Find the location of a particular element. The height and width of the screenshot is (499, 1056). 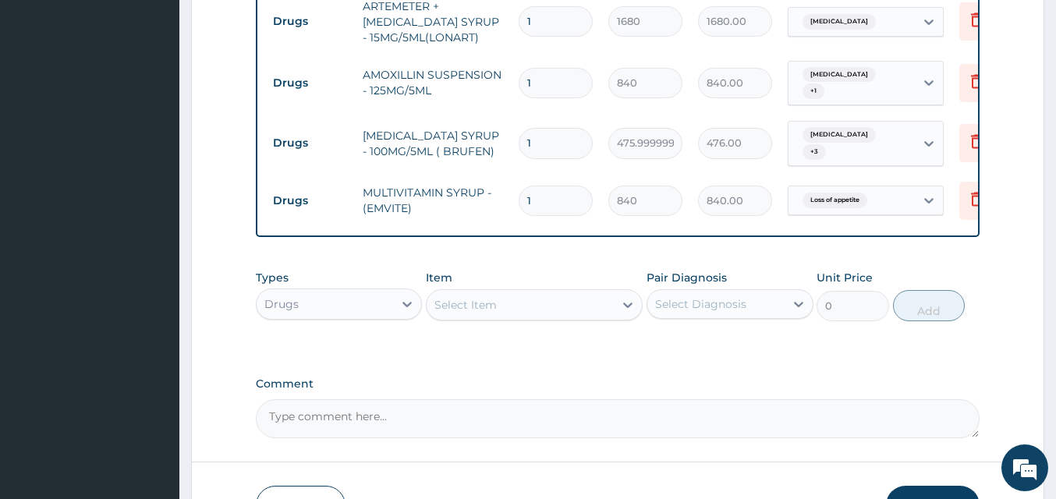

img: d_794563401_company_1708531726252_794563401 is located at coordinates (46, 98).